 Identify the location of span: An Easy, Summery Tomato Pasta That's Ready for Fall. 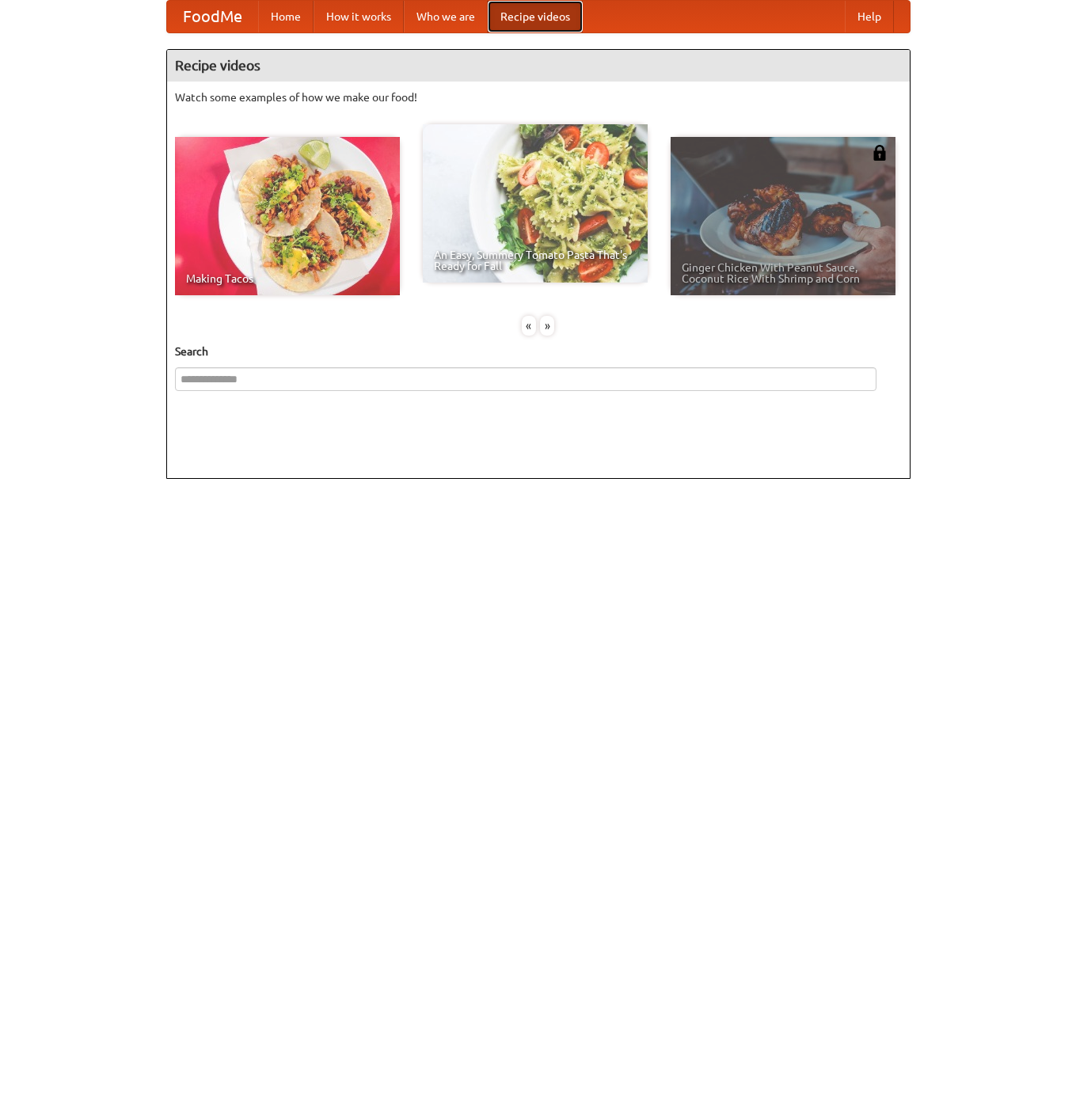
(536, 260).